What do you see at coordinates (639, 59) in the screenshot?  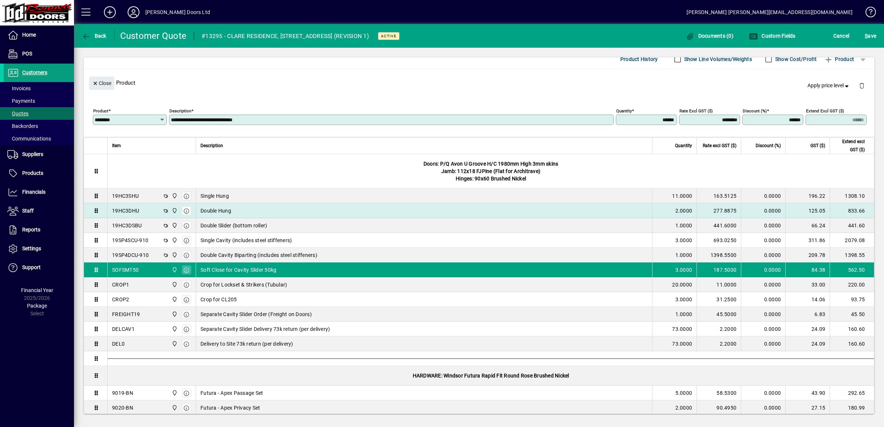 I see `button: Product History` at bounding box center [639, 59].